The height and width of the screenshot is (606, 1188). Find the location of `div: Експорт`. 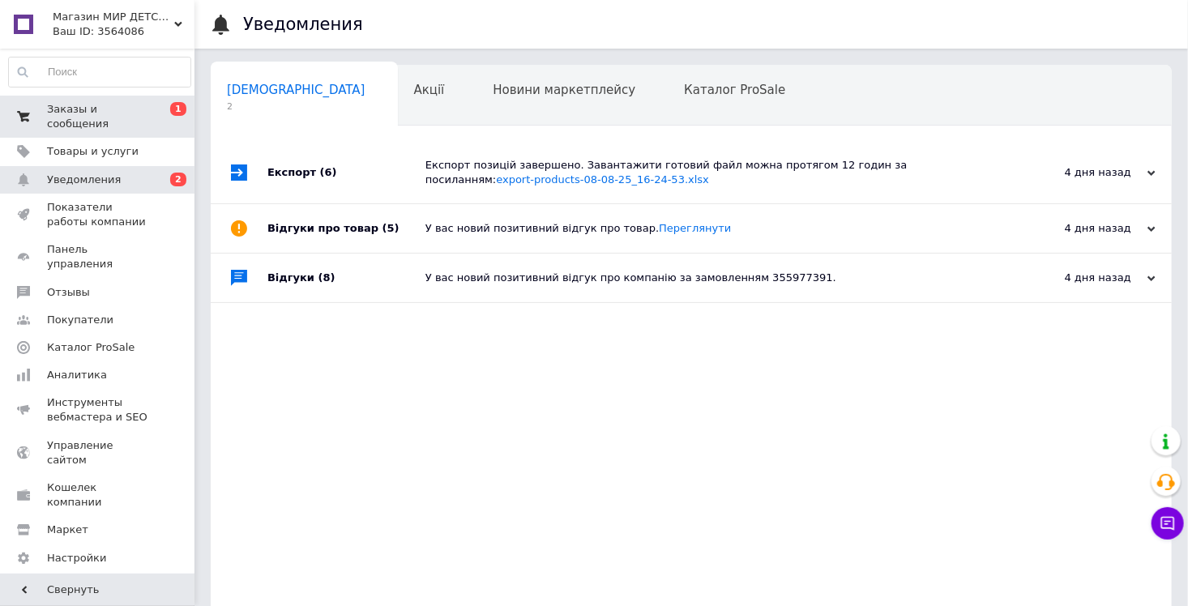

div: Експорт is located at coordinates (346, 173).